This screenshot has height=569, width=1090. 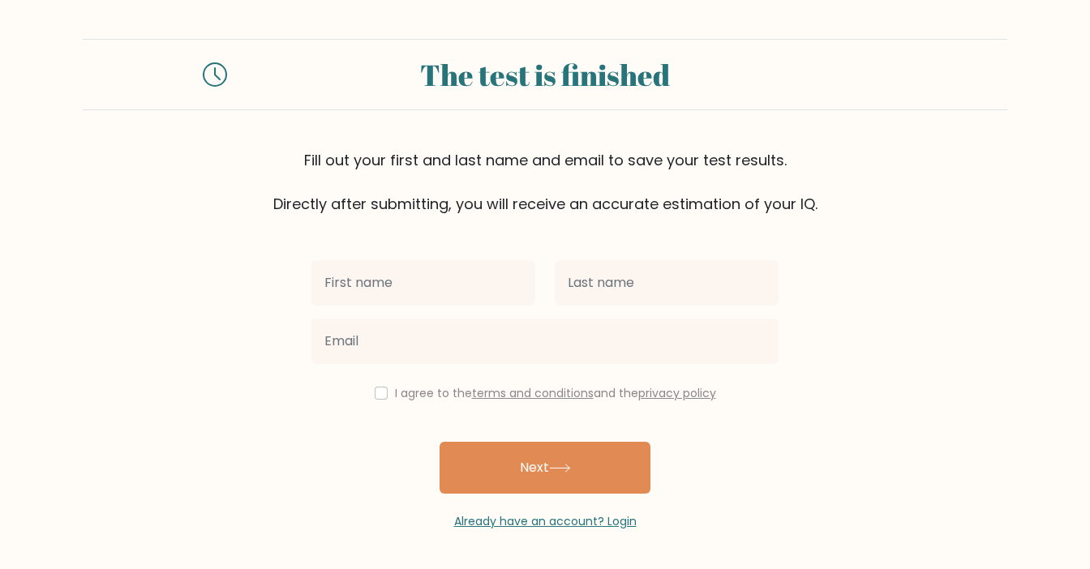 I want to click on input: Last name, so click(x=667, y=283).